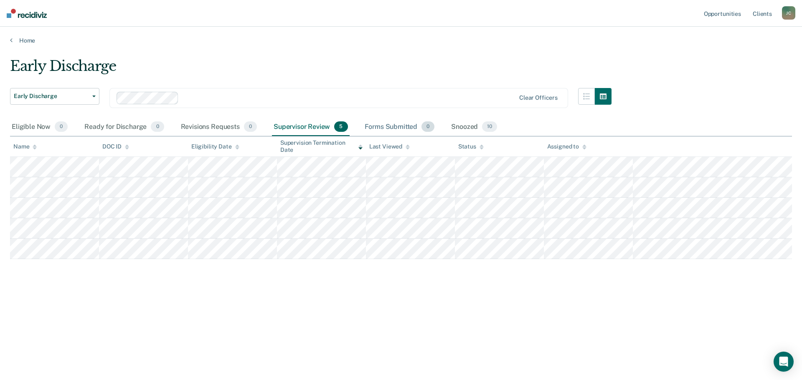 Image resolution: width=802 pixels, height=380 pixels. I want to click on img: Recidiviz, so click(27, 13).